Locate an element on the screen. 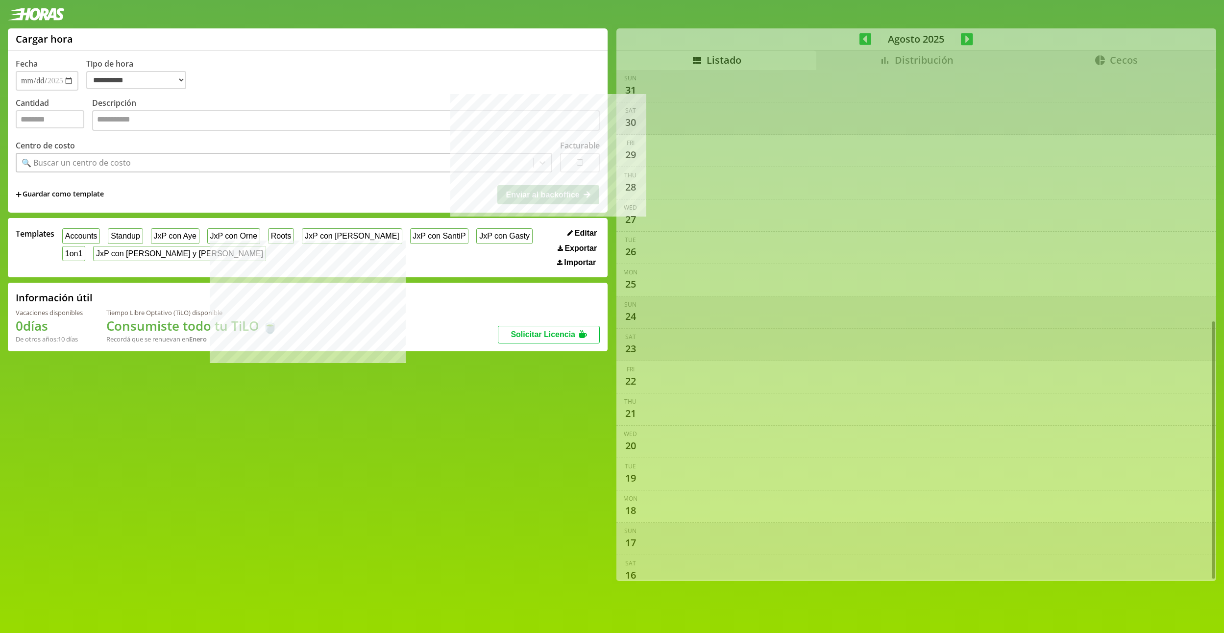 This screenshot has width=1224, height=633. div: Tiempo Libre Optativo (TiLO) disponible is located at coordinates (192, 313).